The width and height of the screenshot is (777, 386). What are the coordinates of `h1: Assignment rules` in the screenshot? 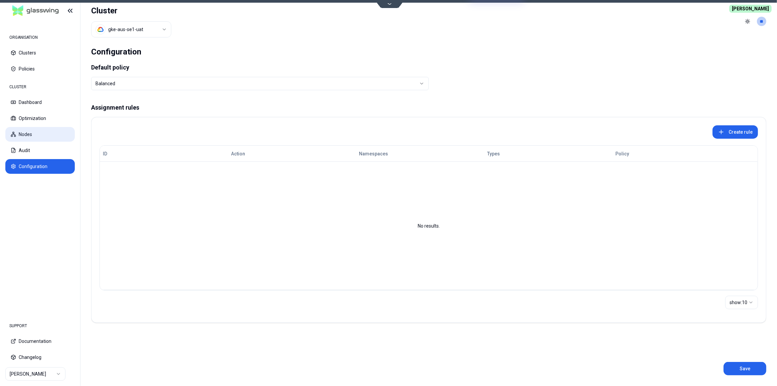 It's located at (429, 107).